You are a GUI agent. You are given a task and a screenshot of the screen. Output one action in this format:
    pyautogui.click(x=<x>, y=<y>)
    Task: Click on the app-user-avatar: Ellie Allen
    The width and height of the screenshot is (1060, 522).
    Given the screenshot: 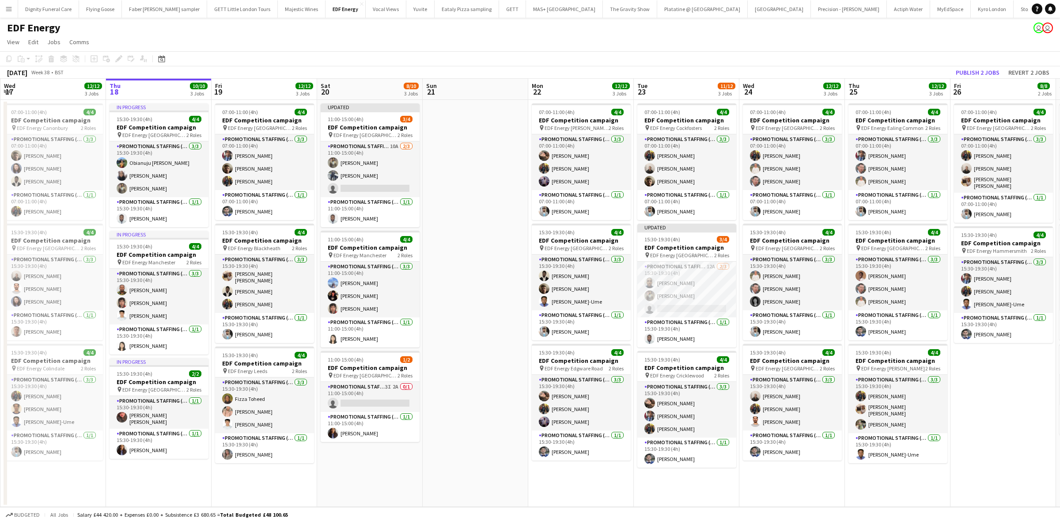 What is the action you would take?
    pyautogui.click(x=1048, y=28)
    